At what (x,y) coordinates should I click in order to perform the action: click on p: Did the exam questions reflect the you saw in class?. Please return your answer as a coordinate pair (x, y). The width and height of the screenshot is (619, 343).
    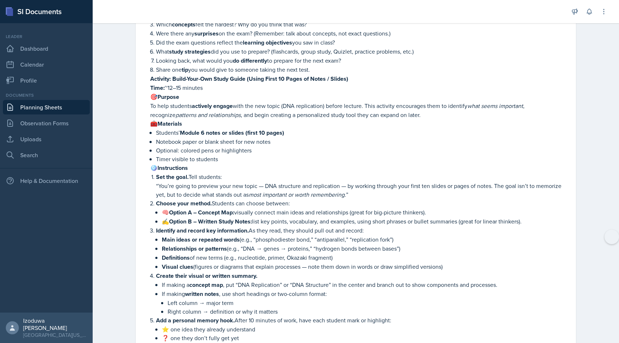
    Looking at the image, I should click on (362, 42).